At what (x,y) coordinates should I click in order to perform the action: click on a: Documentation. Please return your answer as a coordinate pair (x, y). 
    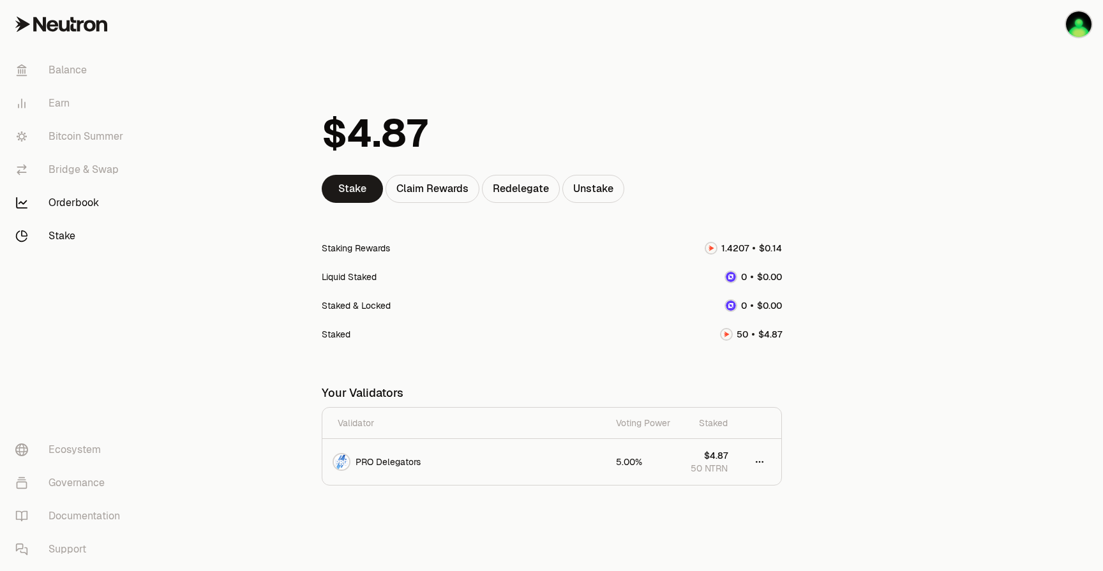
    Looking at the image, I should click on (72, 516).